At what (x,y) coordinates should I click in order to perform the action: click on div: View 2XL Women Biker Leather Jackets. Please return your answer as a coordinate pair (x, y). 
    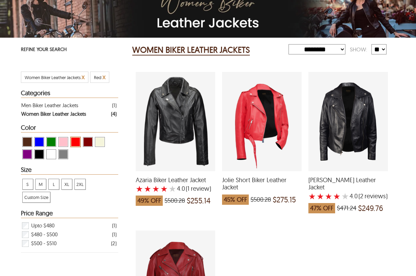
    Looking at the image, I should click on (80, 184).